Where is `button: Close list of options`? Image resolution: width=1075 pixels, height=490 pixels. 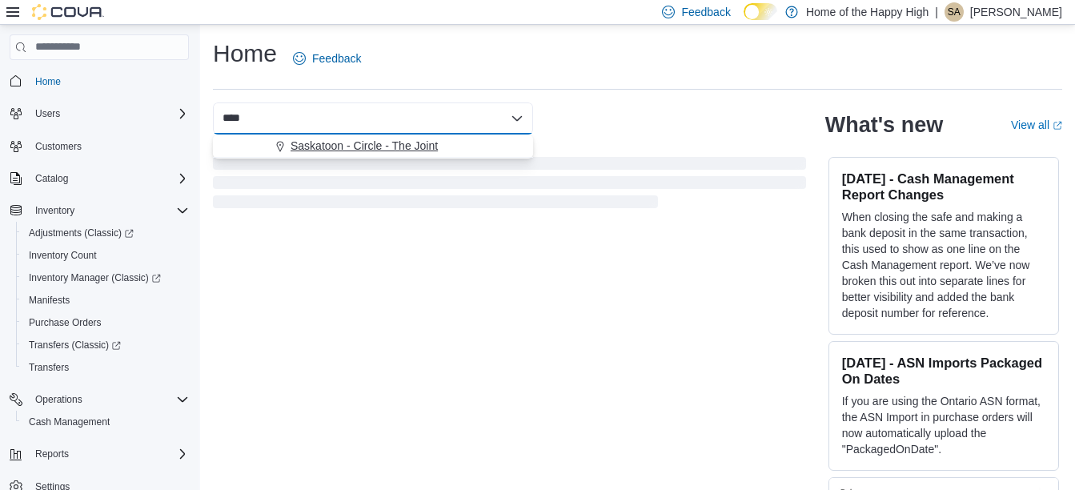
button: Close list of options is located at coordinates (517, 118).